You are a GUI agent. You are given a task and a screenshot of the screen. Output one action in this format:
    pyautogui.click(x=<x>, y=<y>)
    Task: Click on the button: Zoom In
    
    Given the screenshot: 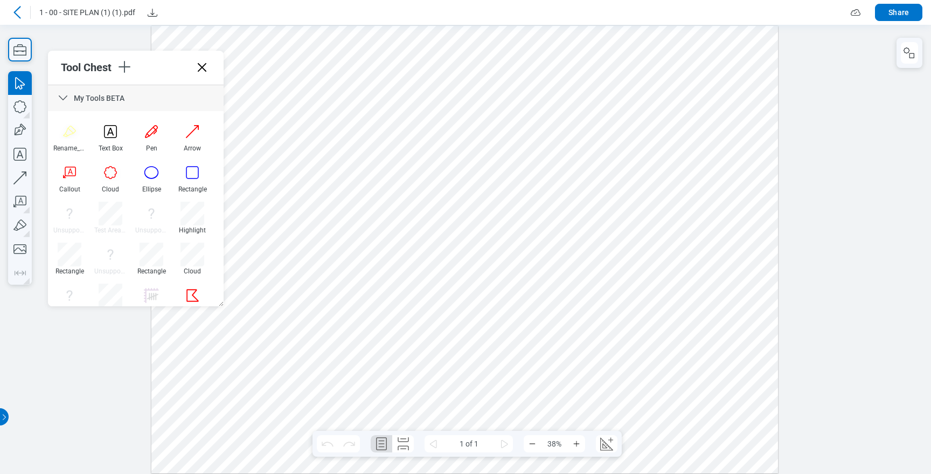 What is the action you would take?
    pyautogui.click(x=577, y=444)
    